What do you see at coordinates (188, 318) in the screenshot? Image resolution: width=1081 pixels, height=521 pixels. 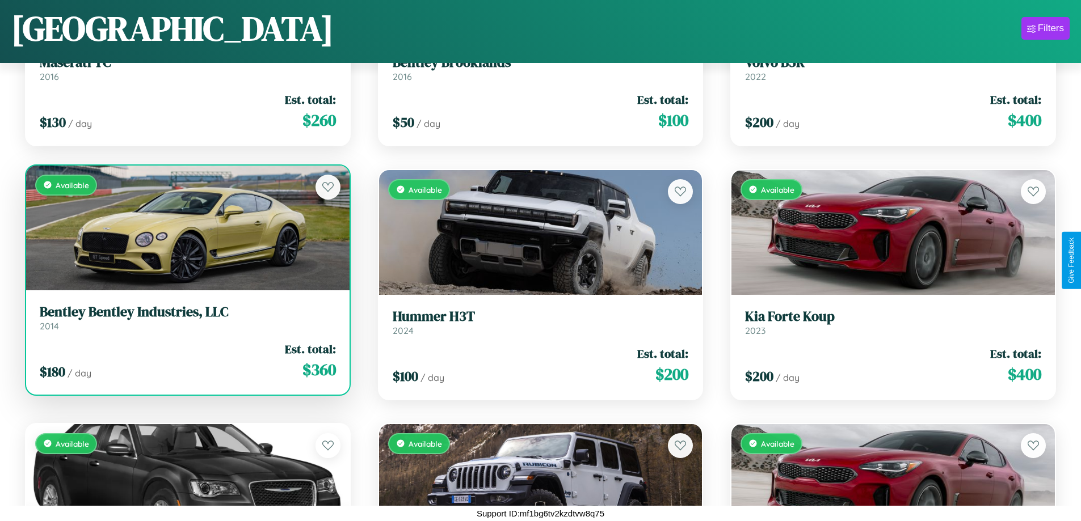 I see `a: Bentley Bentley Industries, LLC2014` at bounding box center [188, 318].